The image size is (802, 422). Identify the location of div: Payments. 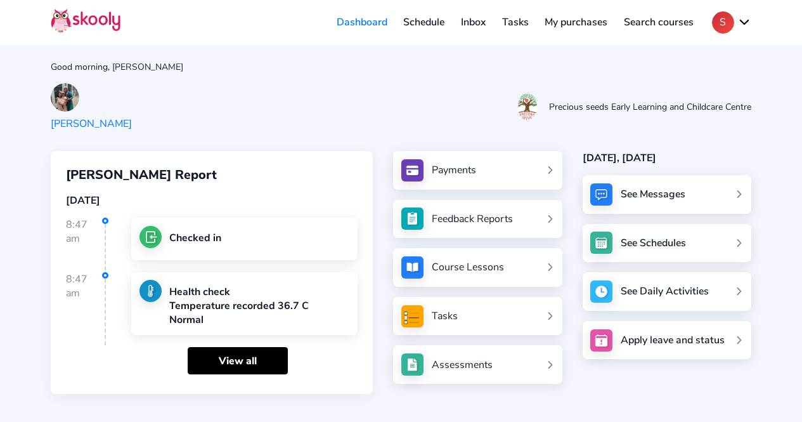
(454, 170).